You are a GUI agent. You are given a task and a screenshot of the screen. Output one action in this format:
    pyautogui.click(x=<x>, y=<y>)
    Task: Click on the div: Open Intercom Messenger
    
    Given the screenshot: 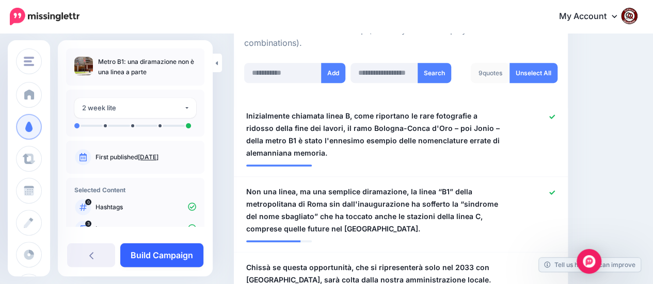 What is the action you would take?
    pyautogui.click(x=589, y=262)
    